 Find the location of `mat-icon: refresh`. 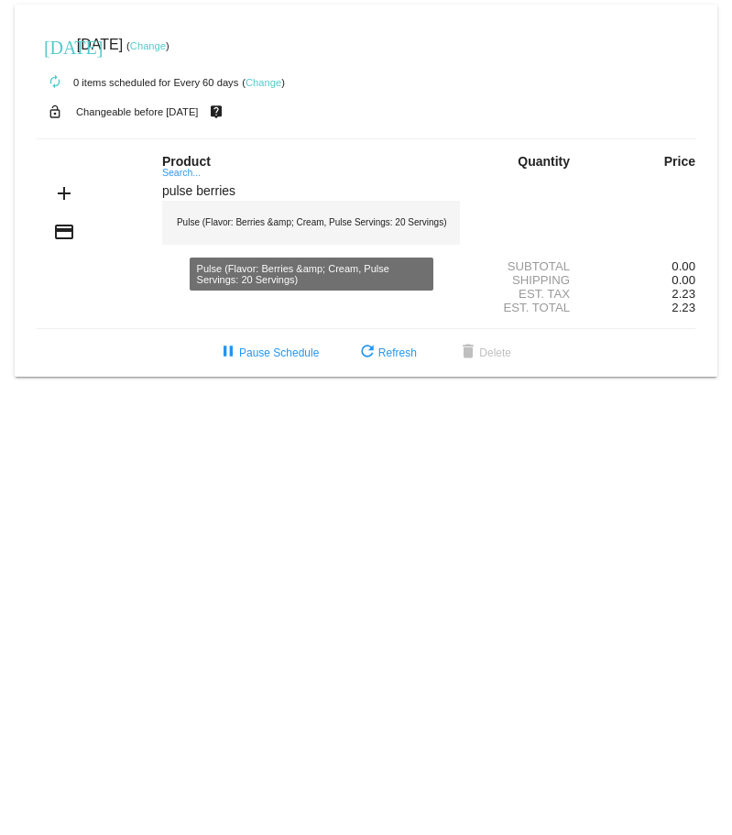

mat-icon: refresh is located at coordinates (367, 353).